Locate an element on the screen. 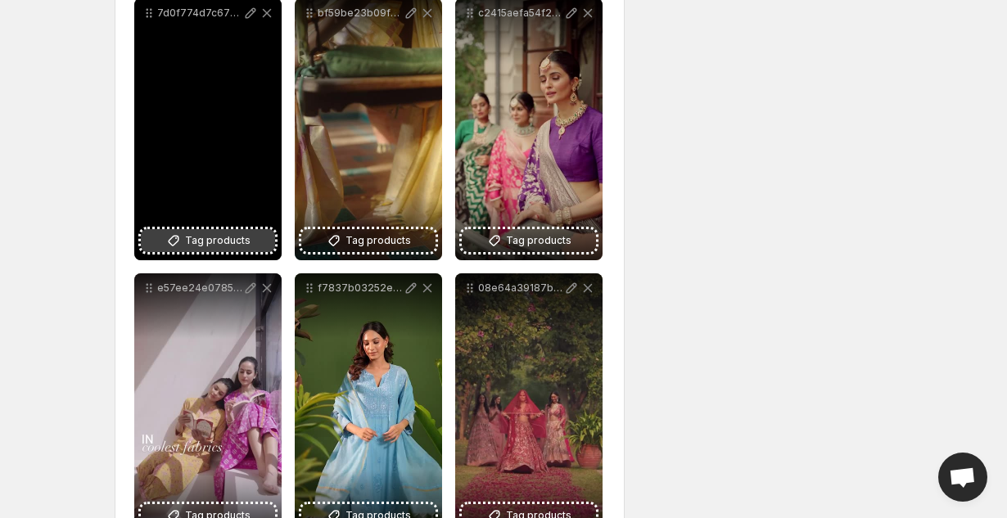 This screenshot has height=518, width=1007. p: bf59be23b09f88df30d72a470ae0a20e_t4 is located at coordinates (360, 13).